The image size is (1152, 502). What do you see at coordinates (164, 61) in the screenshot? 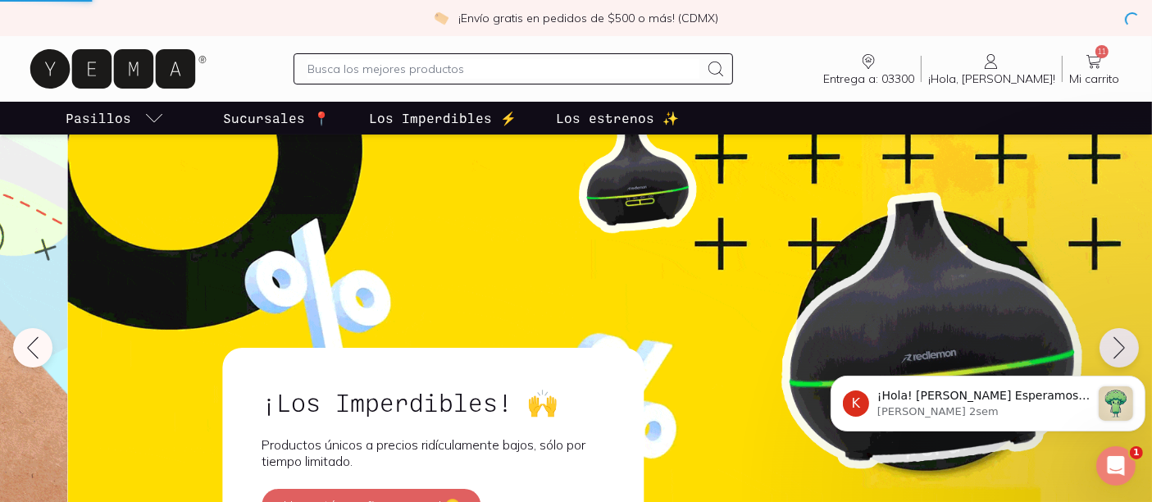
I see `div: message notification from Karla, Hace 2sem. ¡Hola! Roxana Esperamos que te encuentres muy bien, T...` at bounding box center [164, 61].